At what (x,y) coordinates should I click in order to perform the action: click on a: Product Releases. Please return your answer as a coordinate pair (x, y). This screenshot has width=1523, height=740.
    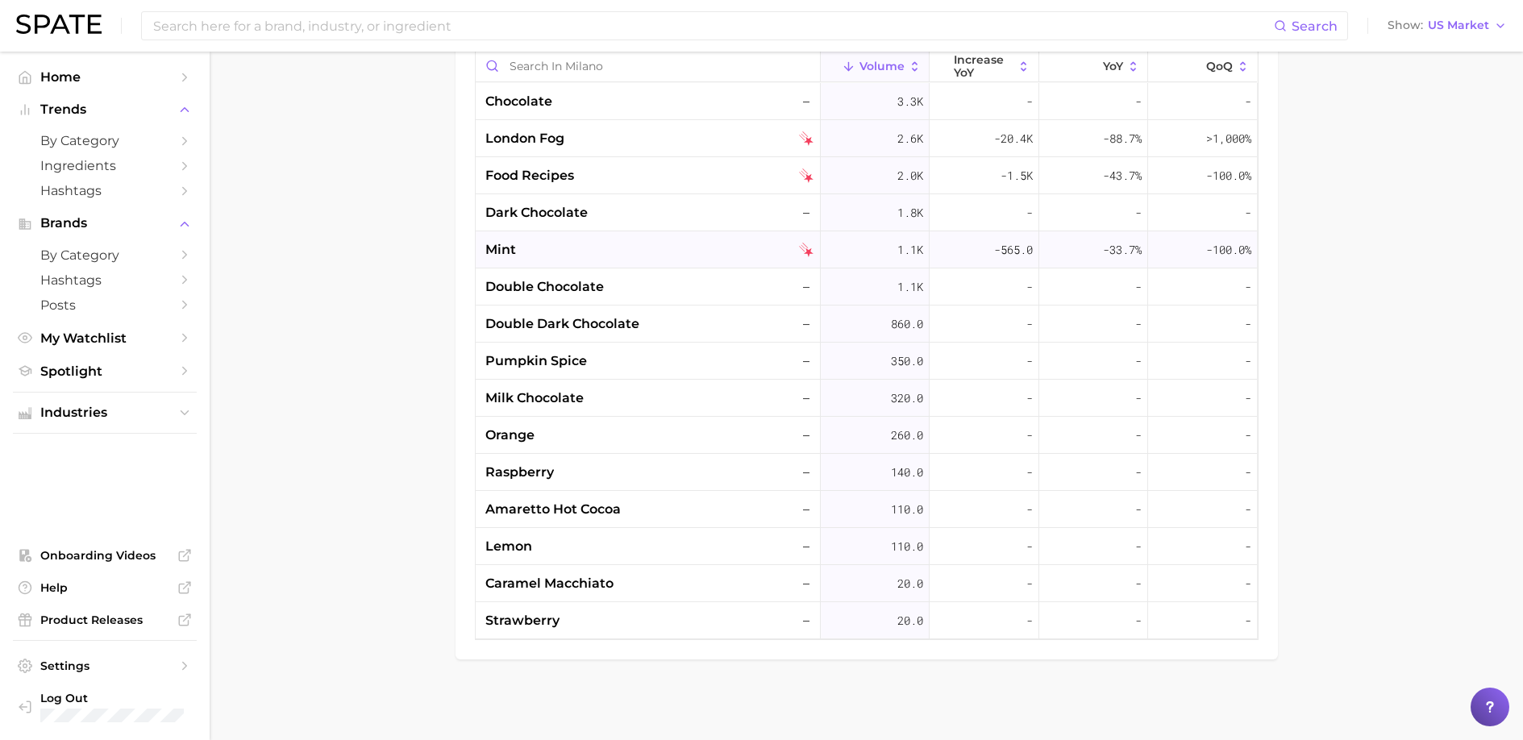
    Looking at the image, I should click on (105, 620).